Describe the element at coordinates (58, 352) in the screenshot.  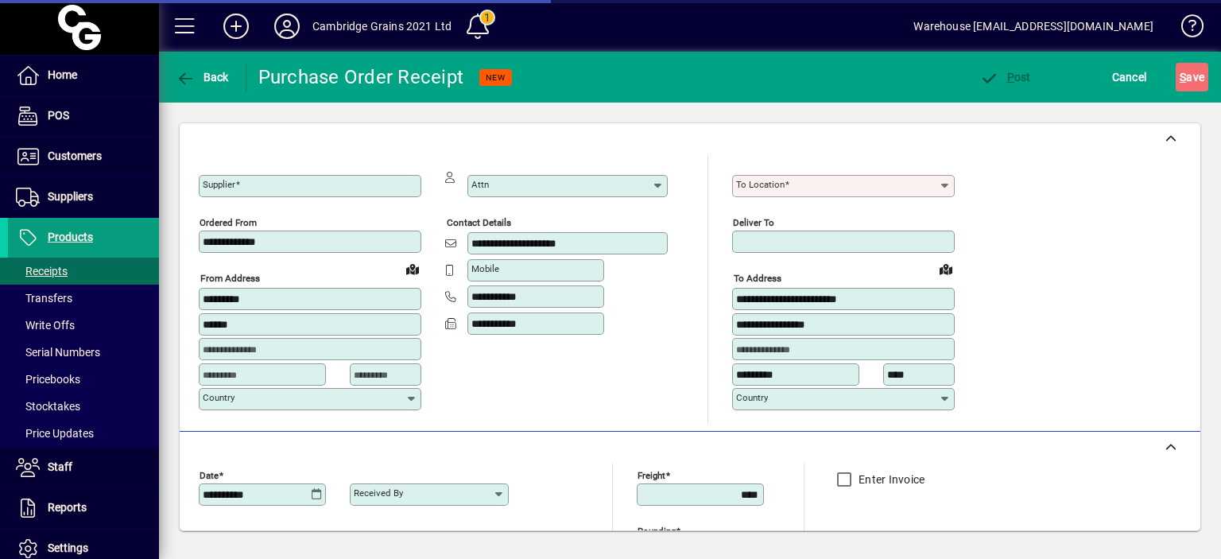
I see `span: Serial Numbers` at that location.